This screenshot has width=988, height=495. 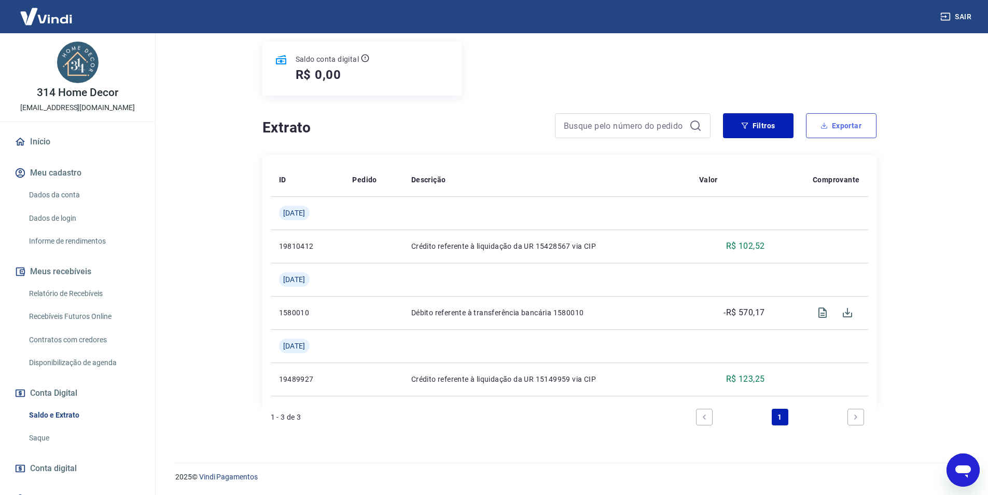 I want to click on p: Valor, so click(x=709, y=180).